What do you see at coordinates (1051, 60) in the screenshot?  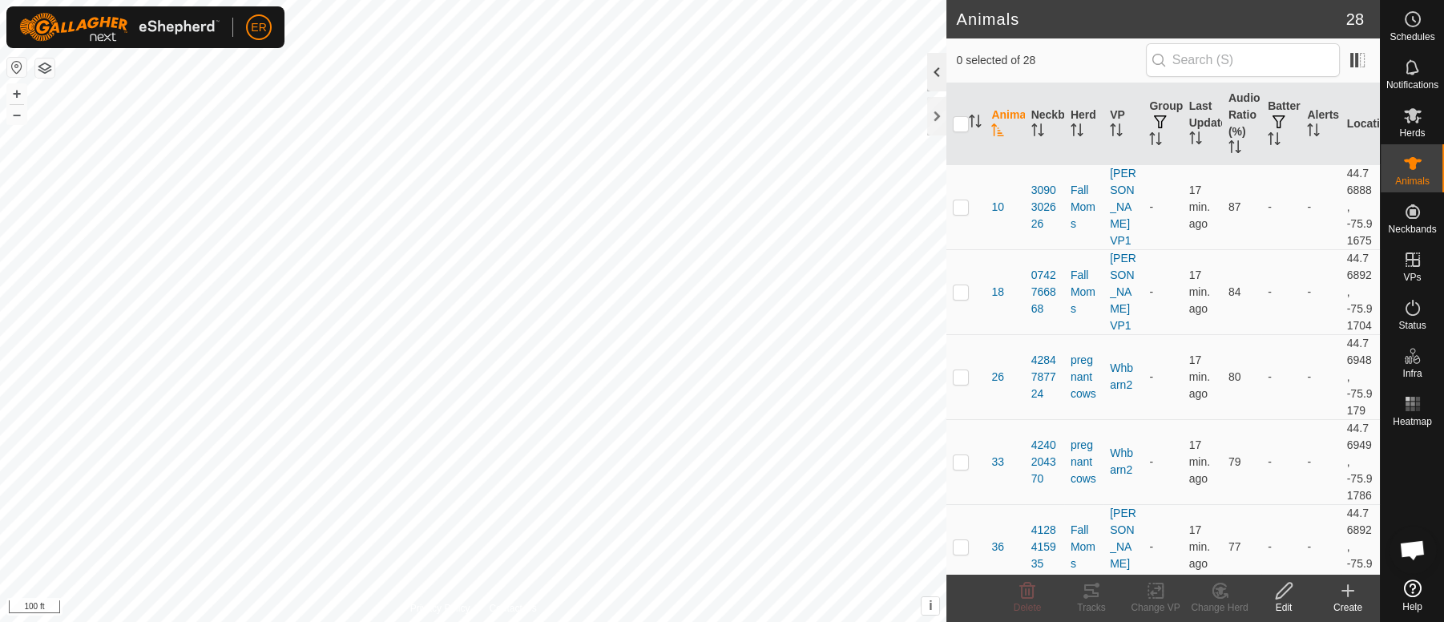 I see `span: 0 selected of 28` at bounding box center [1051, 60].